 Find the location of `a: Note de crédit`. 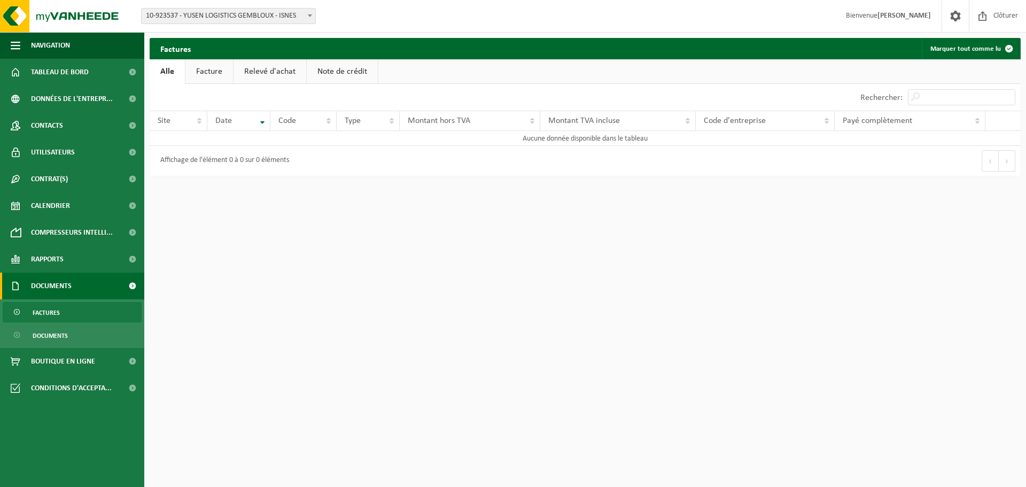

a: Note de crédit is located at coordinates (342, 72).